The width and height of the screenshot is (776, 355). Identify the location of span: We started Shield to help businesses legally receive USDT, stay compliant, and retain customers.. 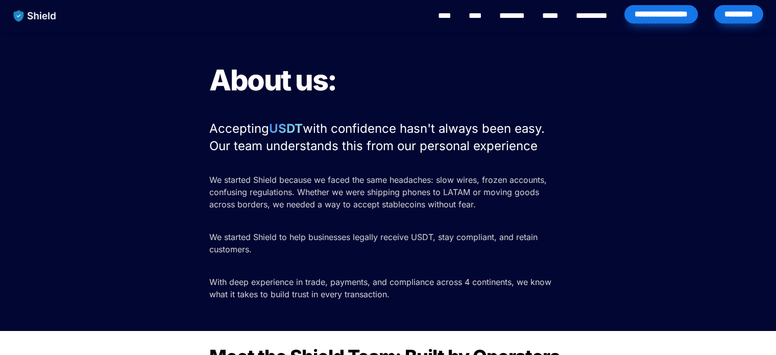
(375, 243).